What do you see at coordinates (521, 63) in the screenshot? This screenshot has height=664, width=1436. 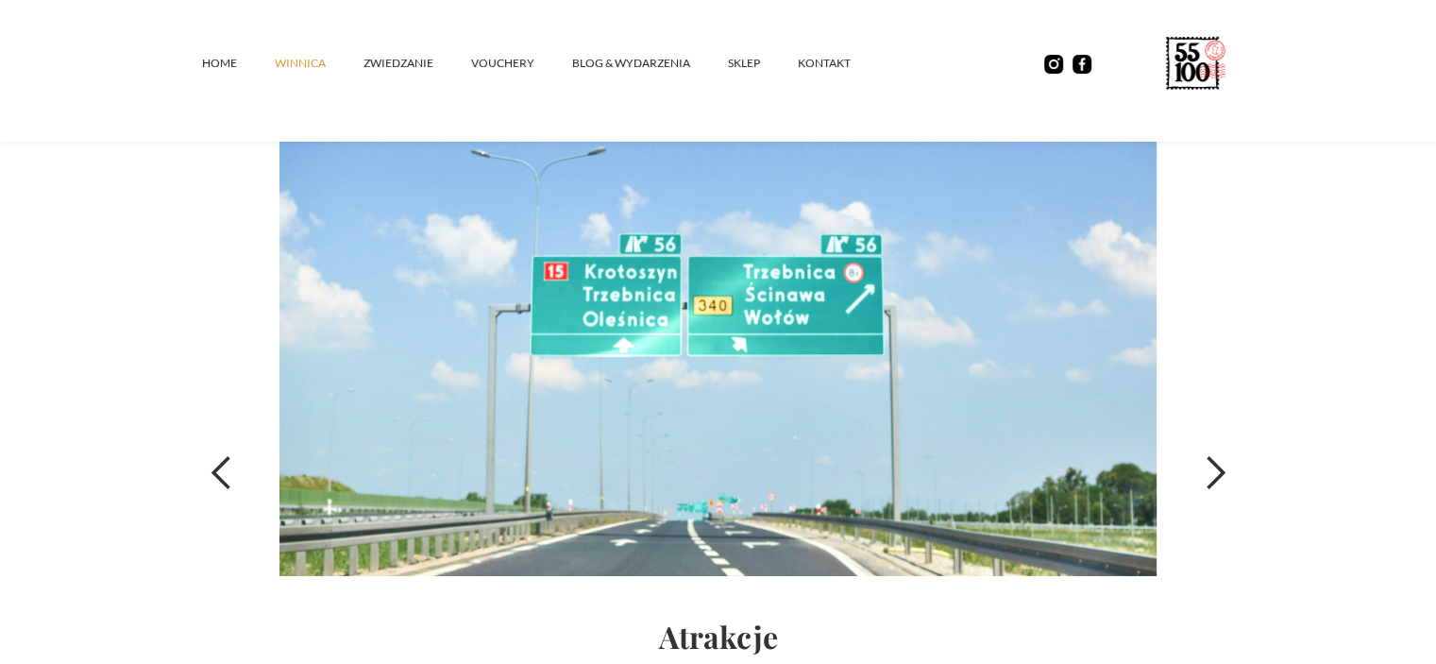 I see `a: vouchery` at bounding box center [521, 63].